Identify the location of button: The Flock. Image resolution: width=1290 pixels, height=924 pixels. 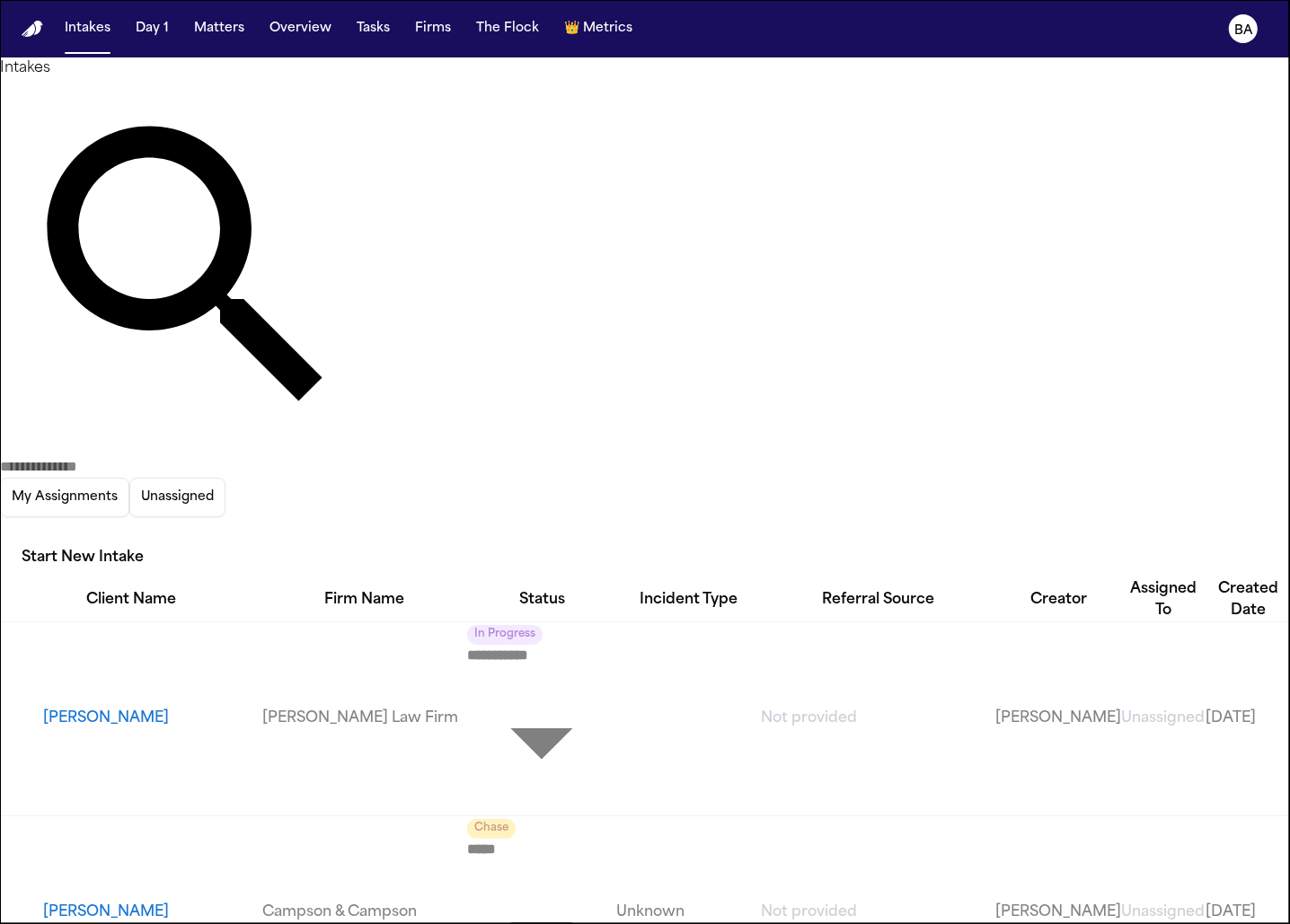
(507, 29).